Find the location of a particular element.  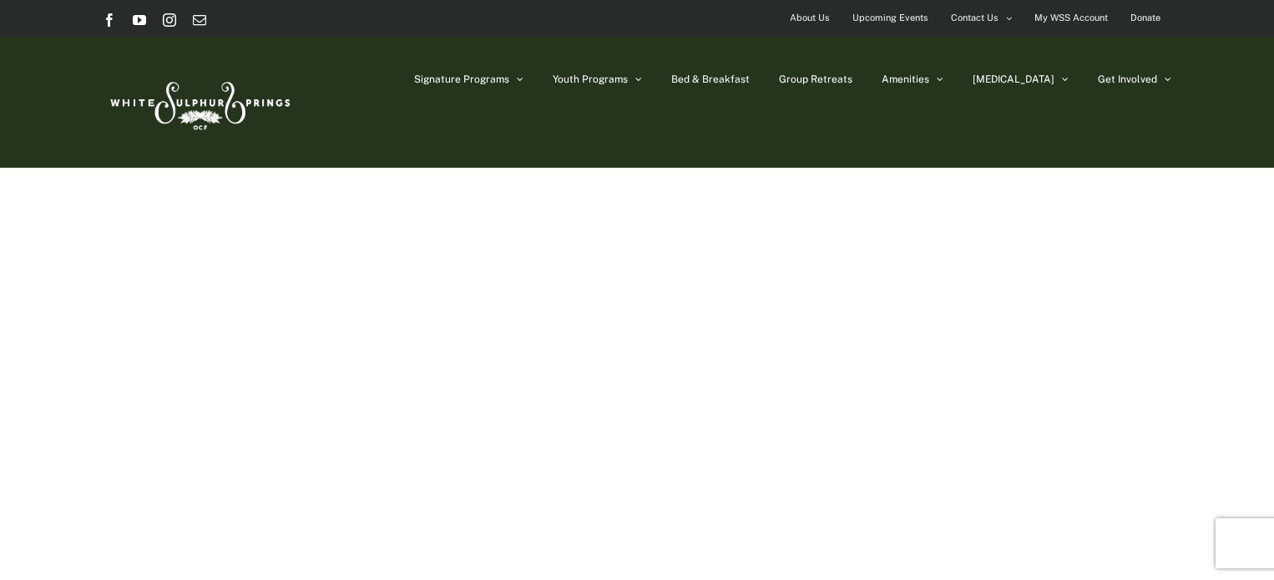

span: Signature Programs is located at coordinates (462, 79).